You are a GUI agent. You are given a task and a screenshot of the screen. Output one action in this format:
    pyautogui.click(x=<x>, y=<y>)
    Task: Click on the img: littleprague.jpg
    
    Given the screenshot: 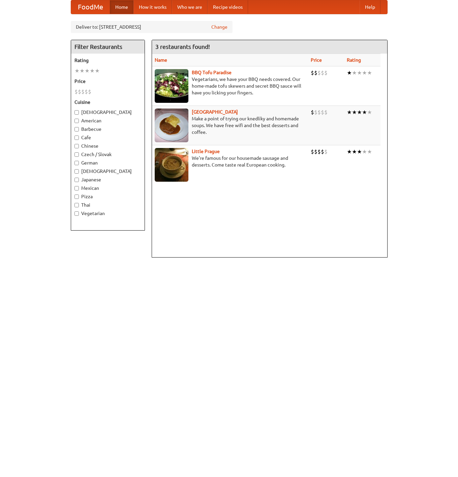 What is the action you would take?
    pyautogui.click(x=172, y=165)
    